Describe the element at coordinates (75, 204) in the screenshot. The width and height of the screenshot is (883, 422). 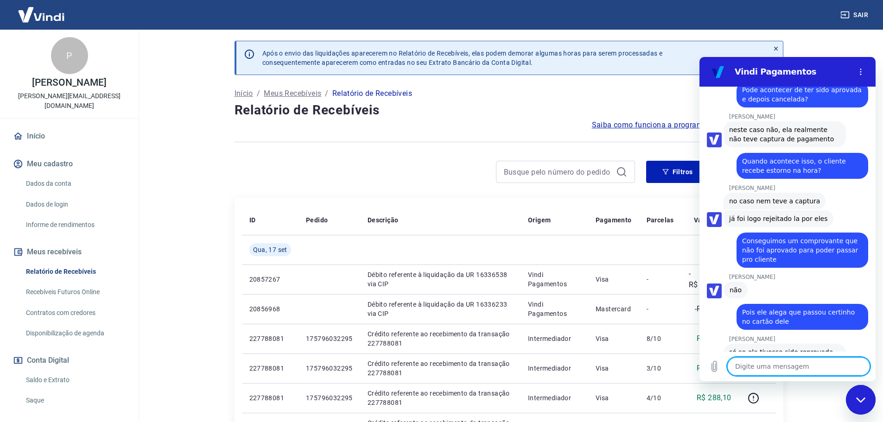
I see `a: Dados de login` at that location.